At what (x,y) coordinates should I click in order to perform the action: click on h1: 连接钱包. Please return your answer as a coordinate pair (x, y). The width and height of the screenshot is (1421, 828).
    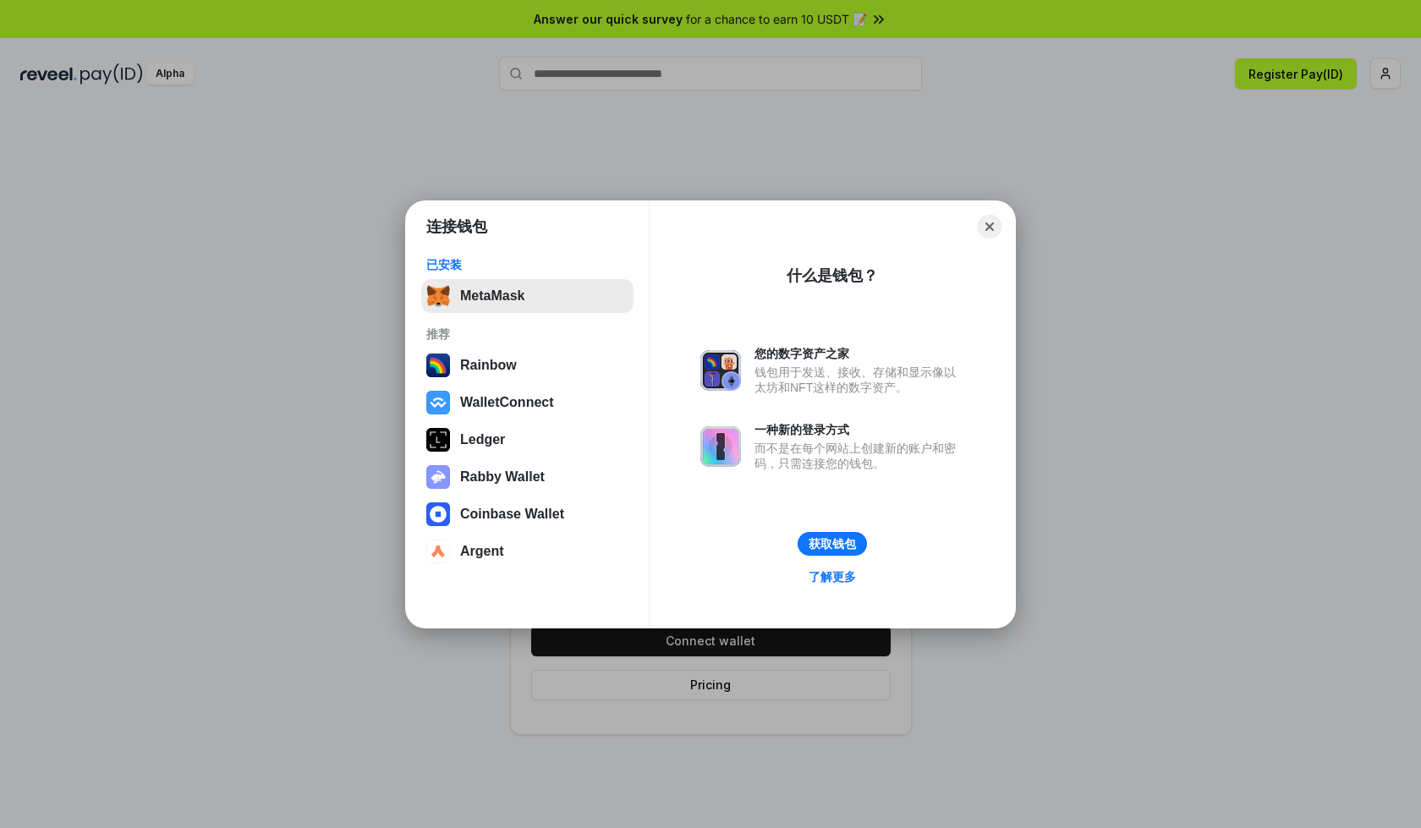
    Looking at the image, I should click on (457, 227).